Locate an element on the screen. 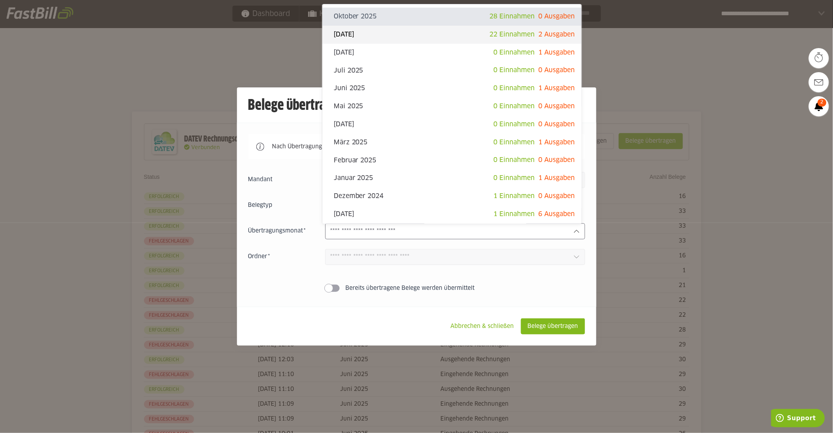 The height and width of the screenshot is (433, 833). span: 2 Ausgaben is located at coordinates (557, 34).